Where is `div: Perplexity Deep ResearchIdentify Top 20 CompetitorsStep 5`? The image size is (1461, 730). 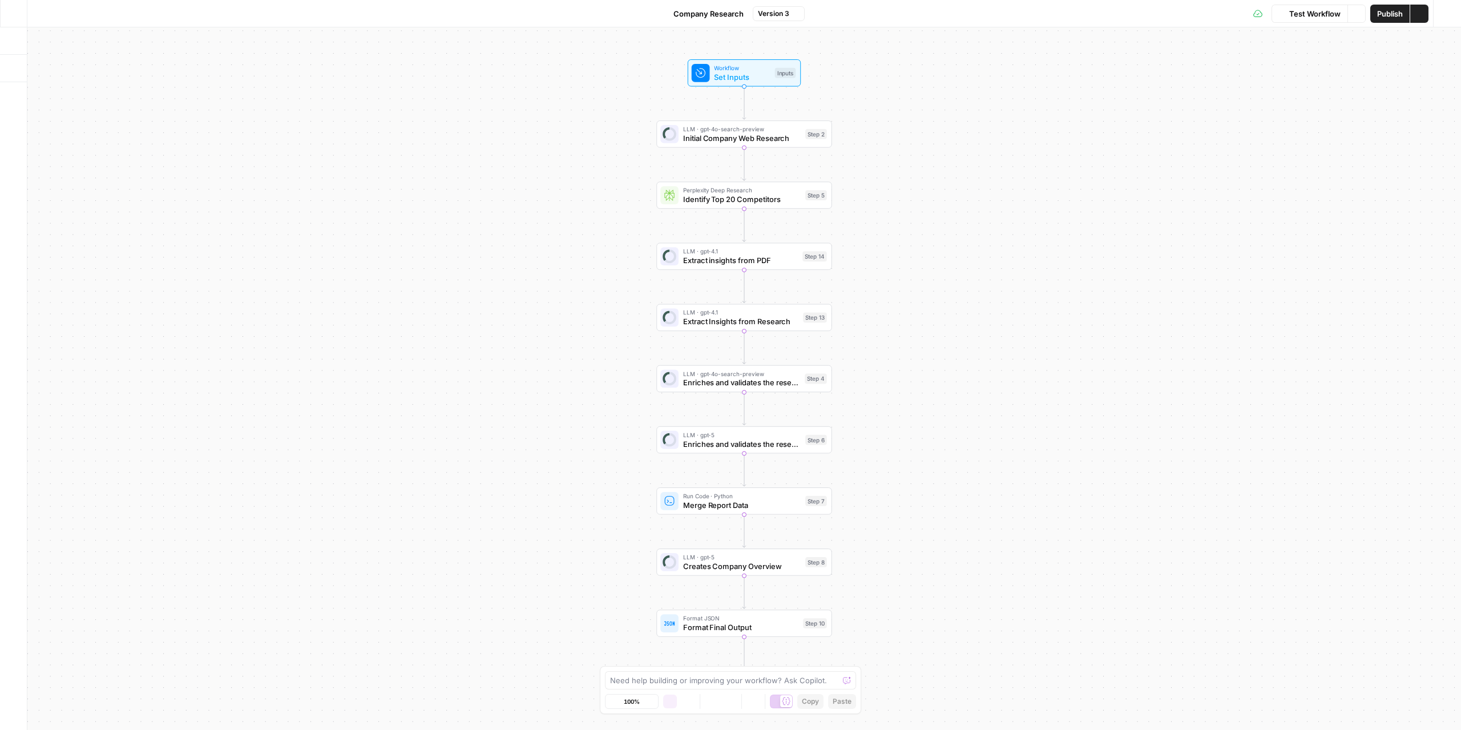 div: Perplexity Deep ResearchIdentify Top 20 CompetitorsStep 5 is located at coordinates (744, 195).